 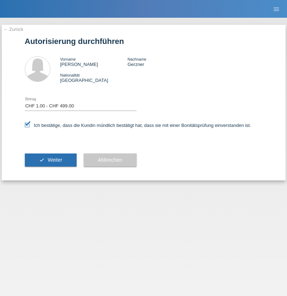 What do you see at coordinates (161, 62) in the screenshot?
I see `div: Gerzner` at bounding box center [161, 62].